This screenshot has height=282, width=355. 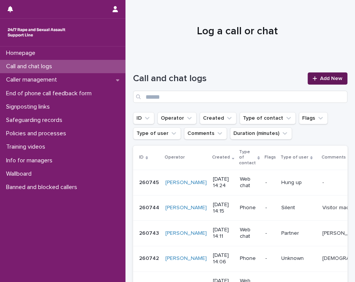 What do you see at coordinates (36, 120) in the screenshot?
I see `p: Safeguarding records` at bounding box center [36, 120].